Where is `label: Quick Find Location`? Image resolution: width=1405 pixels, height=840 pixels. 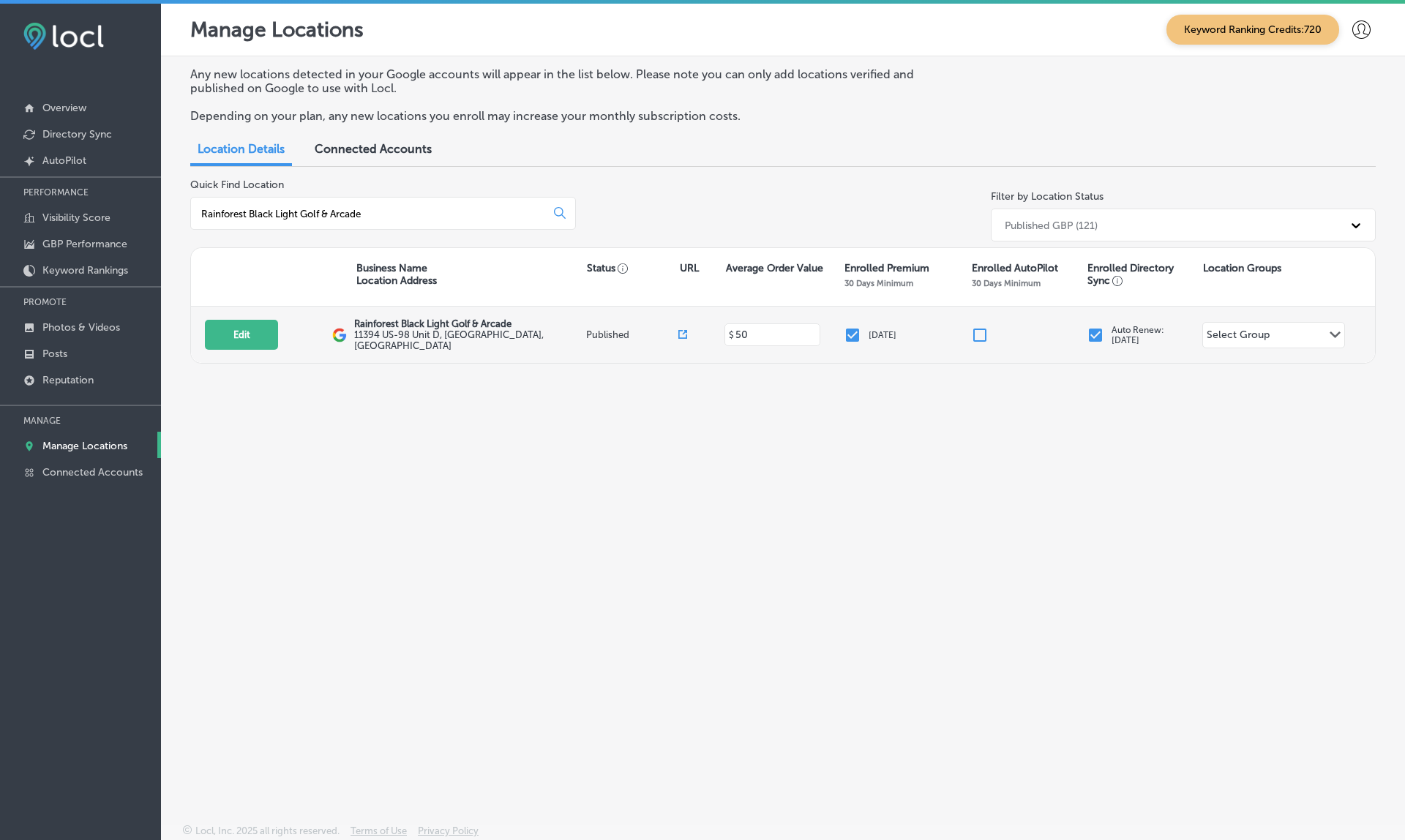
label: Quick Find Location is located at coordinates (237, 185).